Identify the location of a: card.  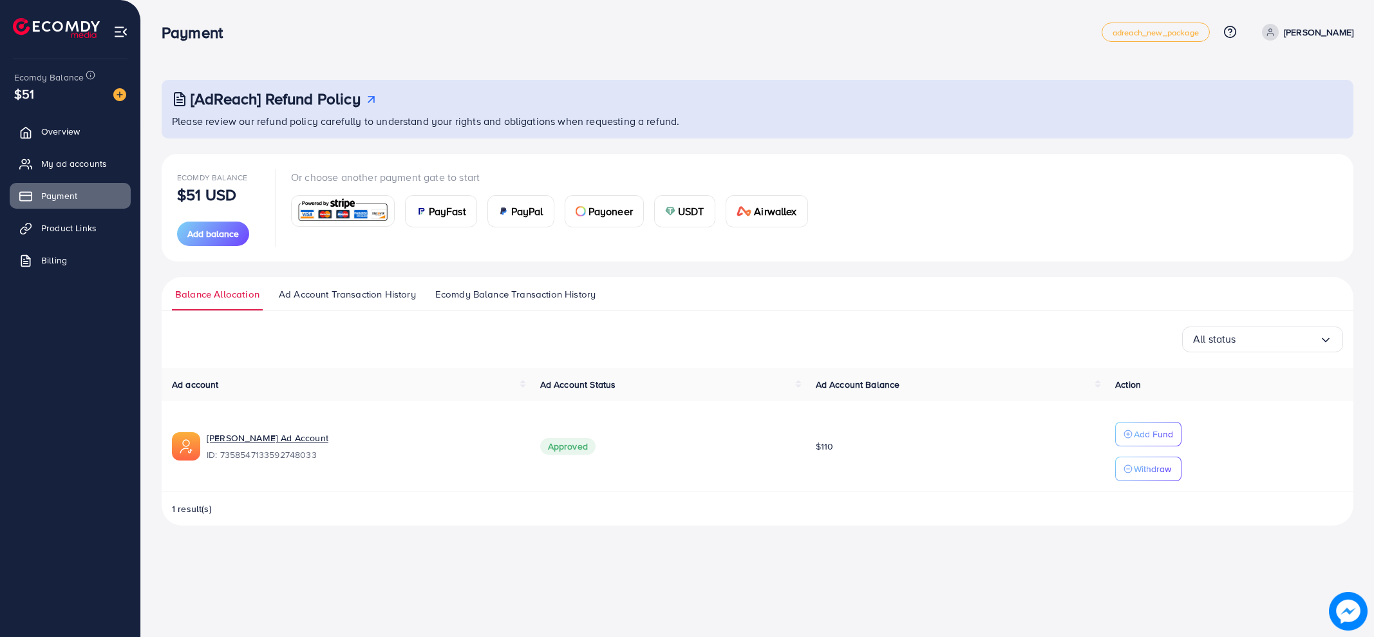
(343, 211).